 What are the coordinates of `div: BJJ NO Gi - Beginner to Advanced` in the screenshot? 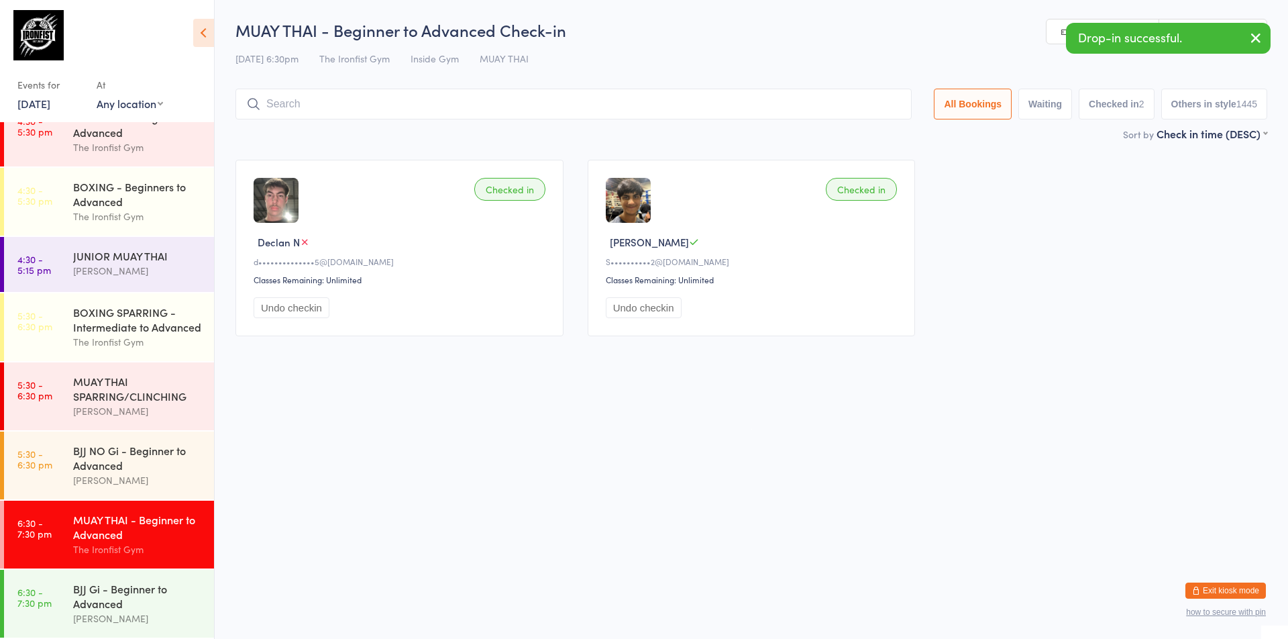 It's located at (138, 458).